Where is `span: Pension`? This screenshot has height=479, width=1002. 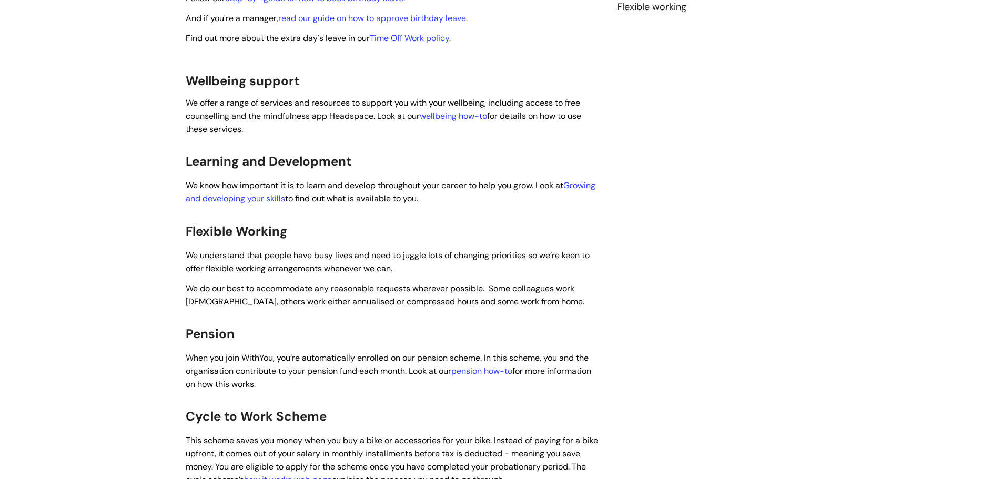
span: Pension is located at coordinates (210, 333).